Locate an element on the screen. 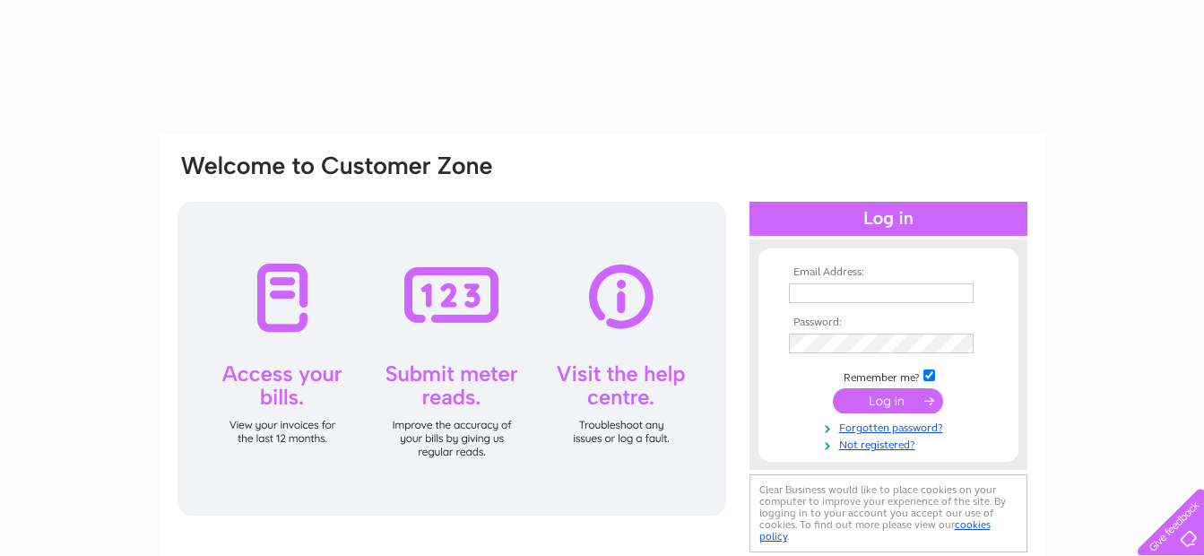 This screenshot has height=556, width=1204. a: cookies policy is located at coordinates (875, 530).